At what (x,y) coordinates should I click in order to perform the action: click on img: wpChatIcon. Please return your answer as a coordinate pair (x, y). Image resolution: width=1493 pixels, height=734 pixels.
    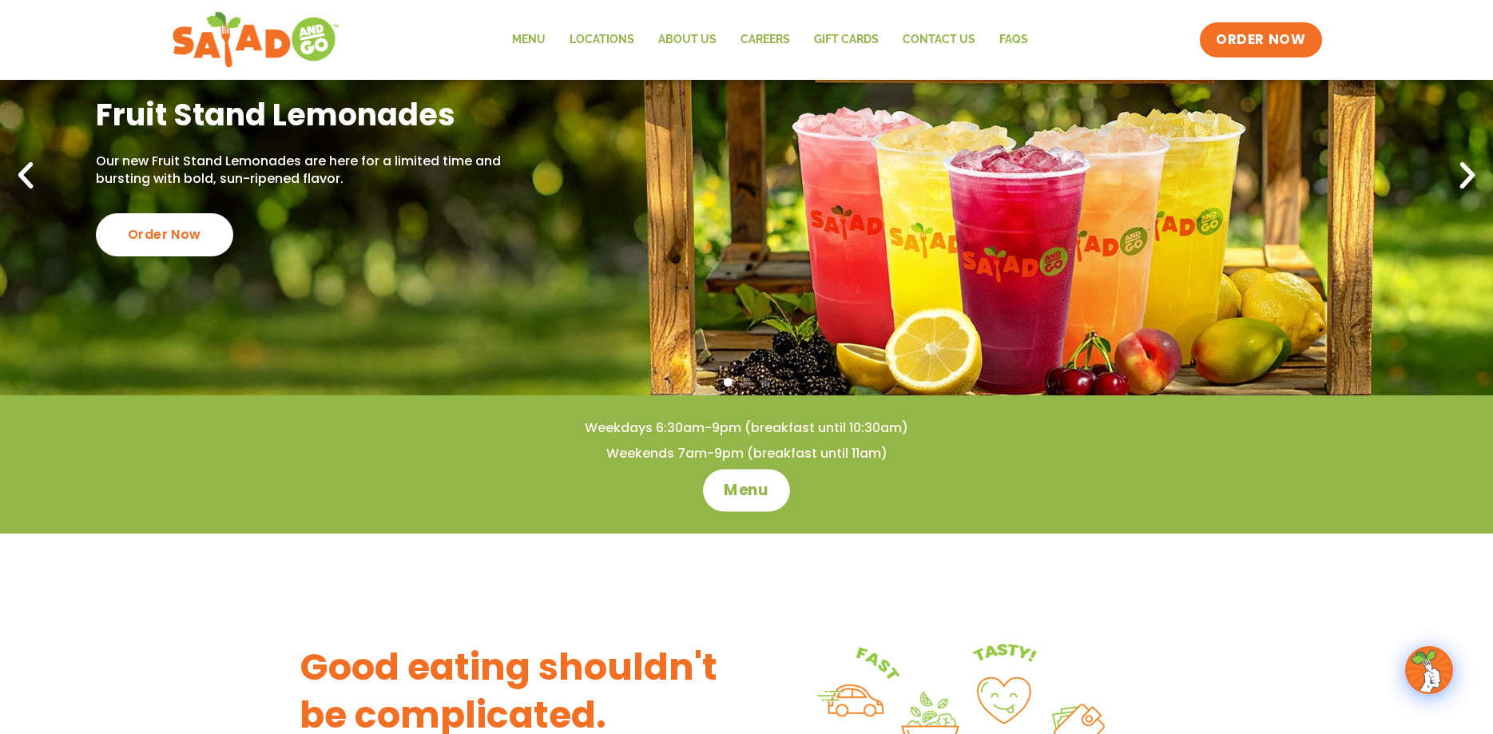
    Looking at the image, I should click on (1429, 670).